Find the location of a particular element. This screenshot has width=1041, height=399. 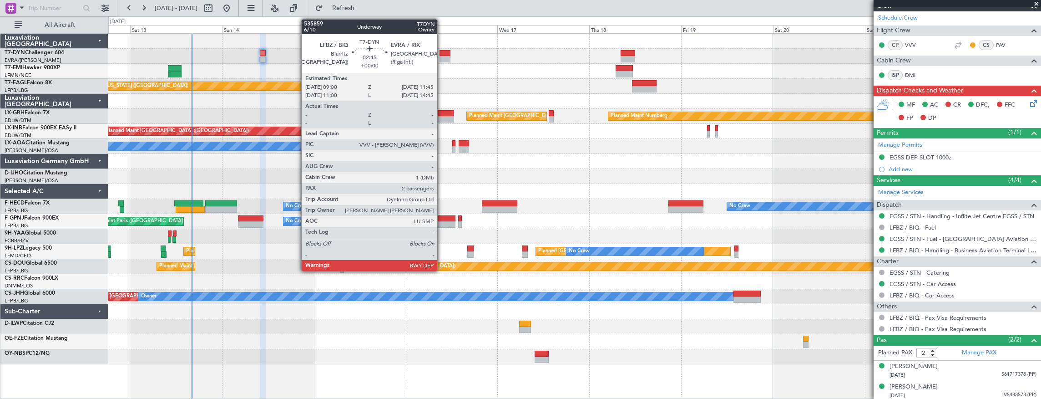

a: T7-DYNChallenger 604 is located at coordinates (34, 53).